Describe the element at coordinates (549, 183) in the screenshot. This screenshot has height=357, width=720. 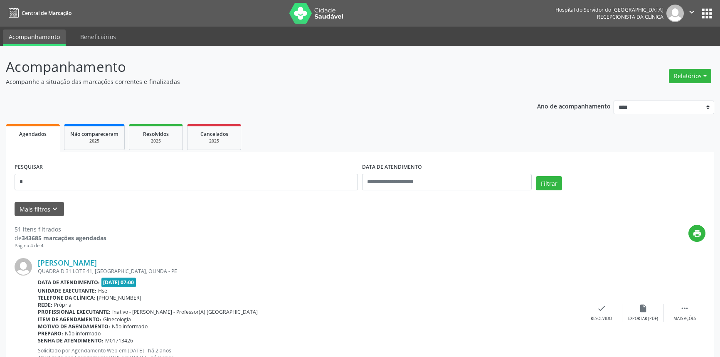
I see `button: Filtrar` at that location.